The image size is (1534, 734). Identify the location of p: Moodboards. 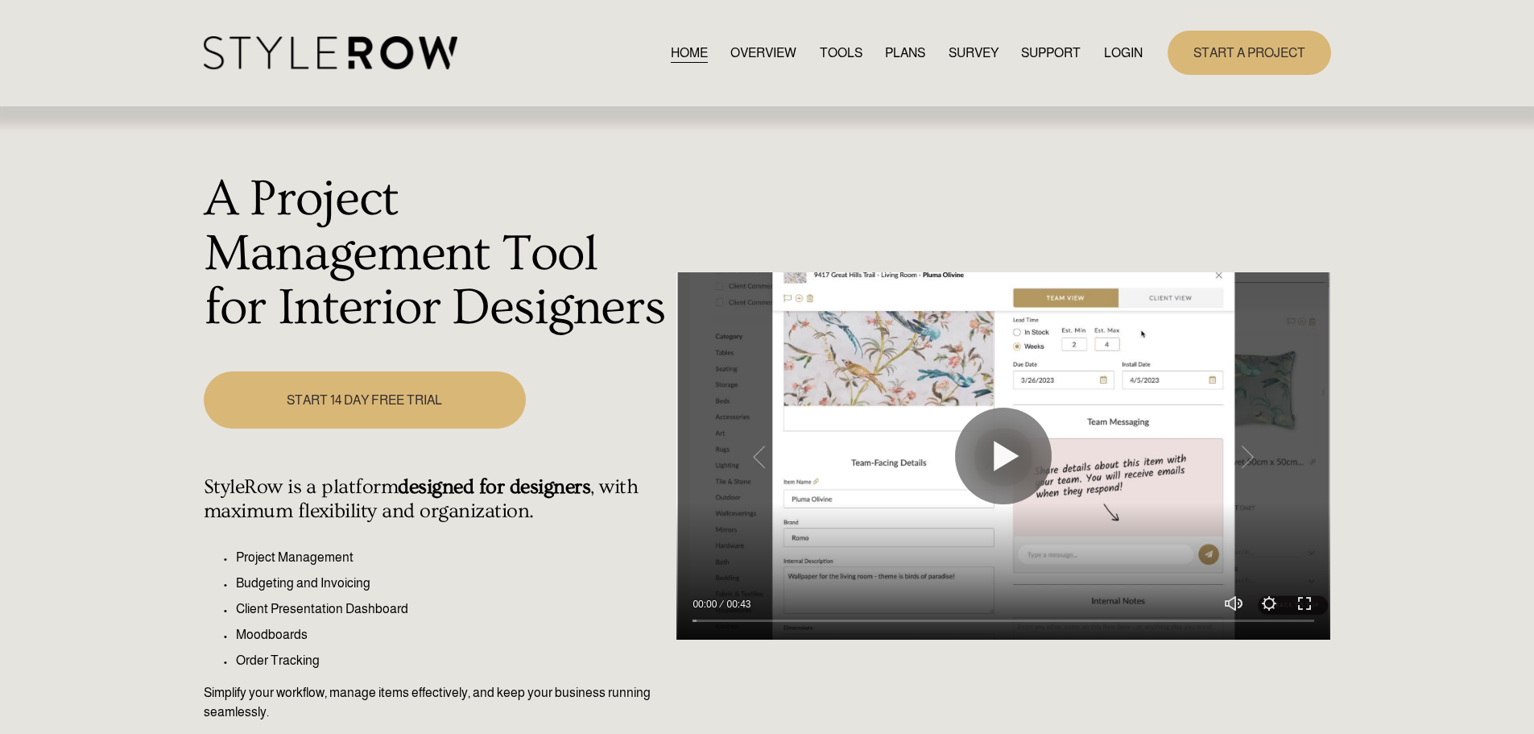
(452, 635).